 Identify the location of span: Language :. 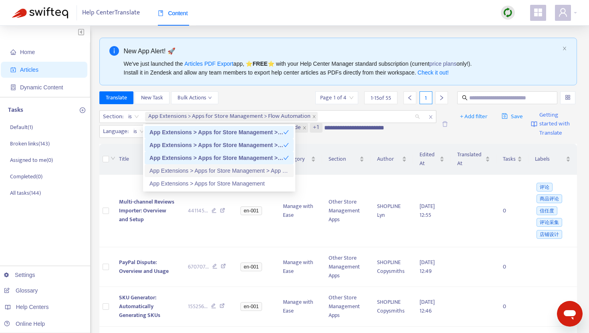
(115, 131).